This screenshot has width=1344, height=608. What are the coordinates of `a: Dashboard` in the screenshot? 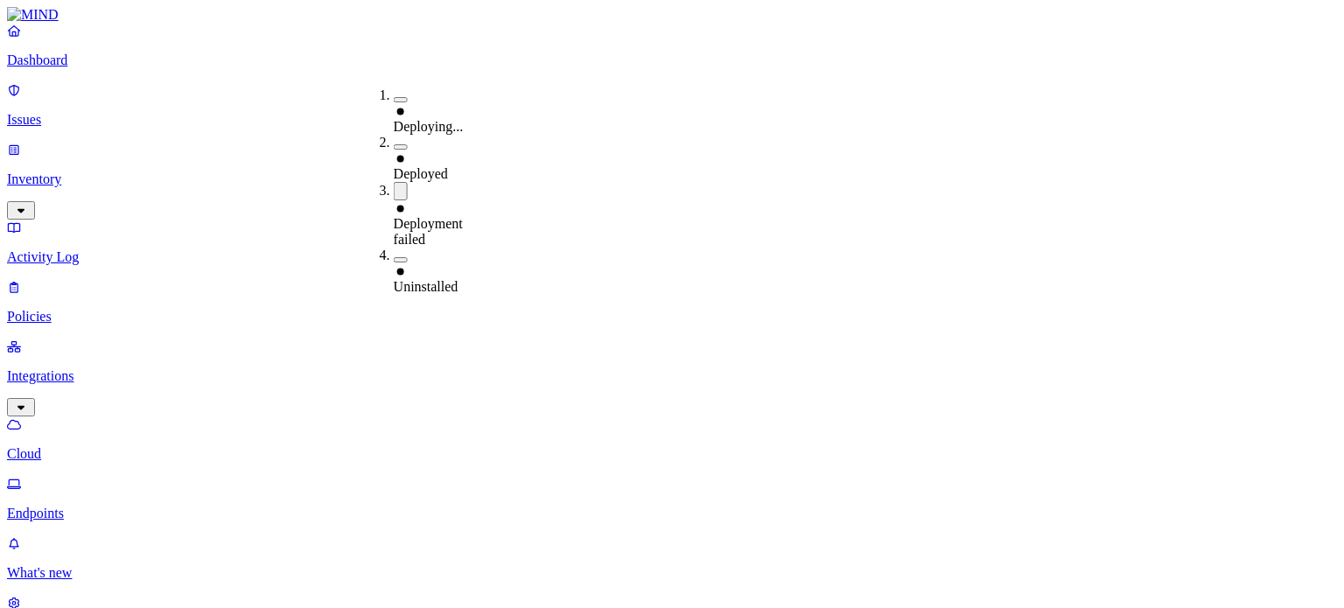 It's located at (672, 46).